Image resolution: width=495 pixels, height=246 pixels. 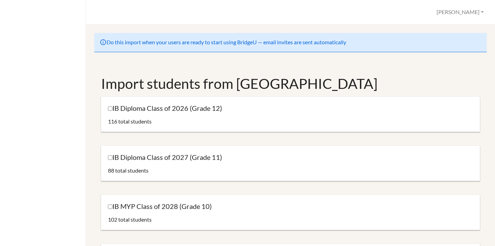 I want to click on input: IB MYP Class of 2028 (Grade 10), so click(x=110, y=207).